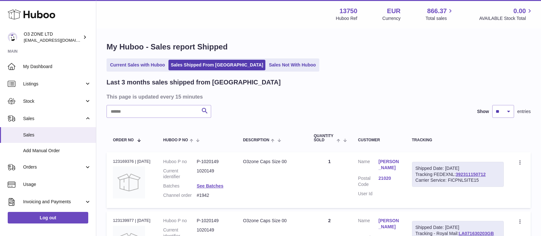 The width and height of the screenshot is (541, 236). I want to click on a: 392311150712, so click(471, 174).